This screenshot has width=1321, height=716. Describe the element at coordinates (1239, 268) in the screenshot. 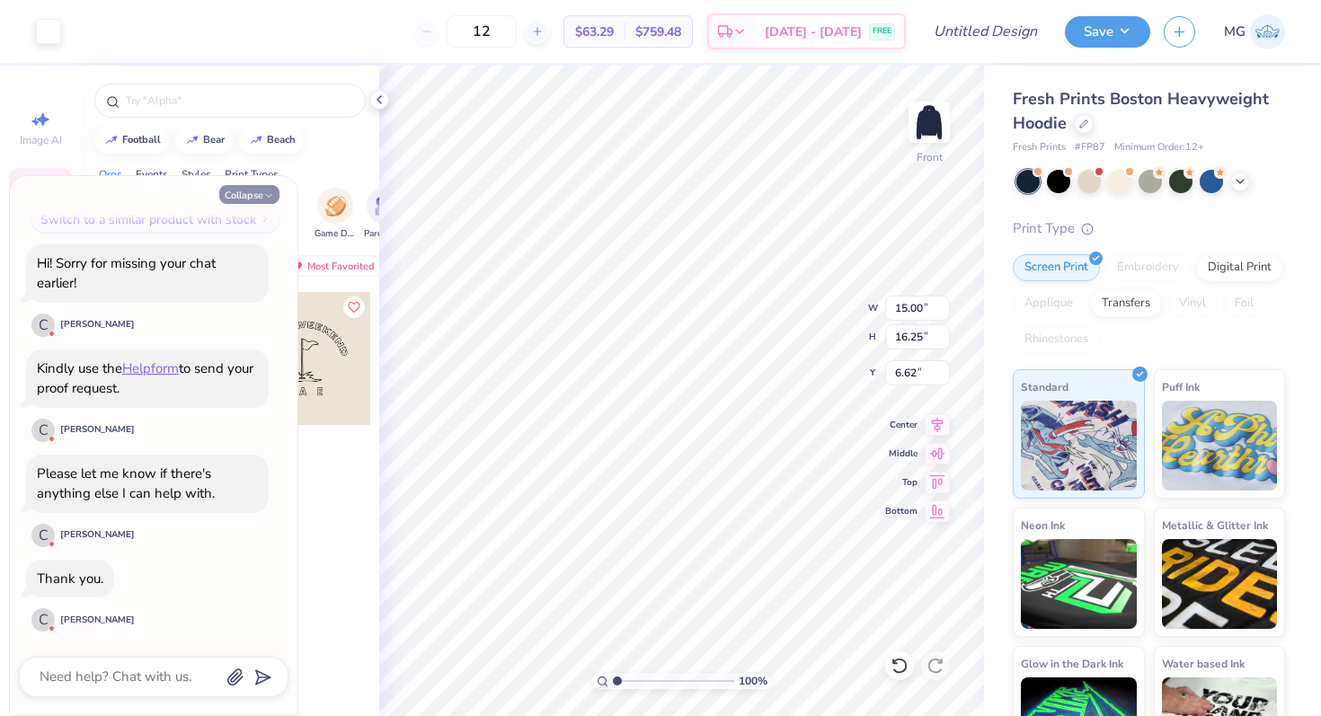

I see `div: Digital Print` at that location.